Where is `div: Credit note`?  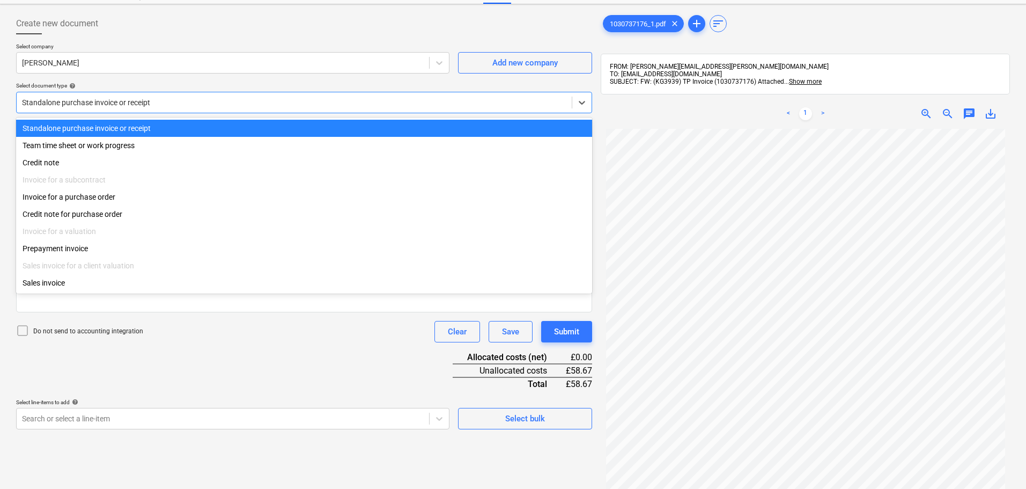
div: Credit note is located at coordinates (304, 163).